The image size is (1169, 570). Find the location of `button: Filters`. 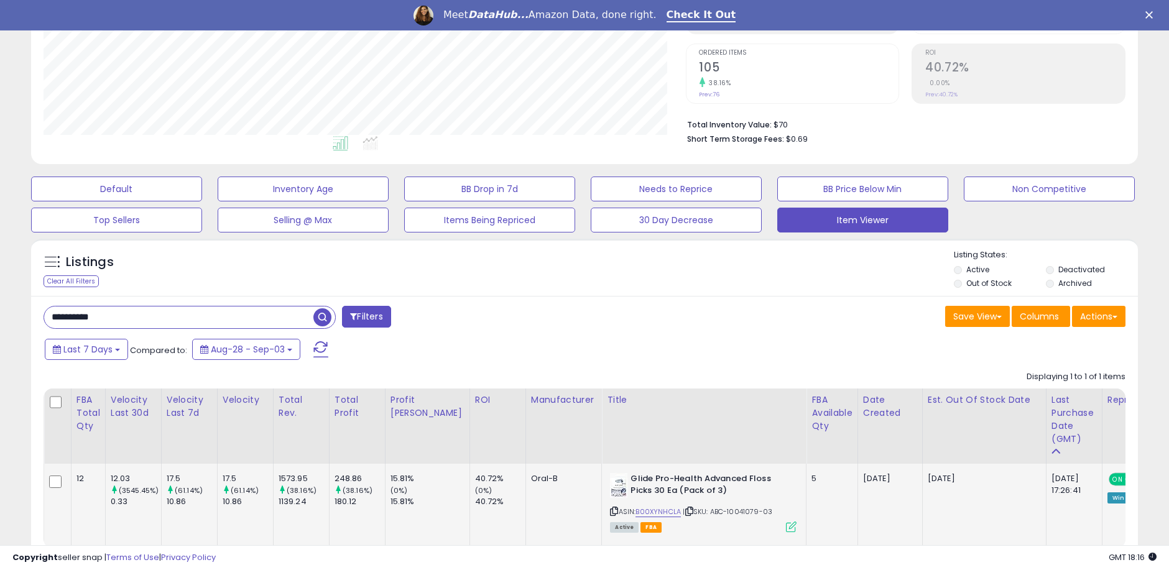

button: Filters is located at coordinates (366, 316).